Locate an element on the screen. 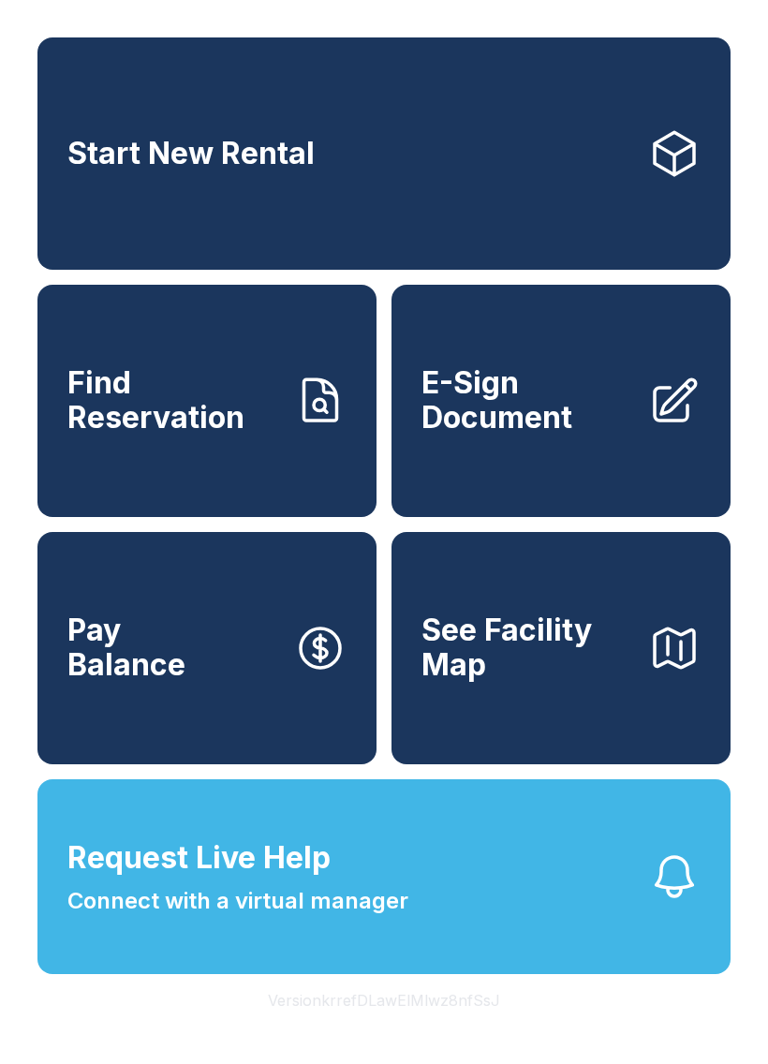 This screenshot has height=1064, width=768. button: PayBalance is located at coordinates (207, 648).